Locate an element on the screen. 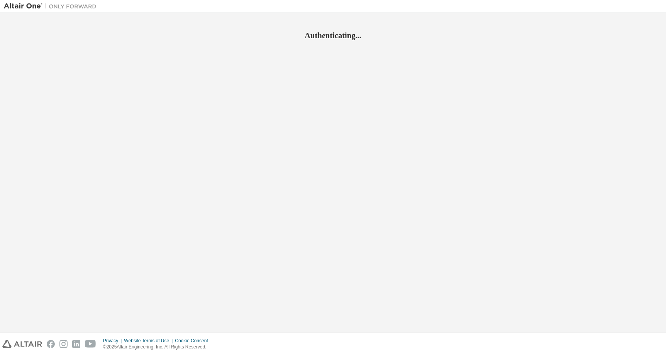  div: Cookie Consent is located at coordinates (193, 341).